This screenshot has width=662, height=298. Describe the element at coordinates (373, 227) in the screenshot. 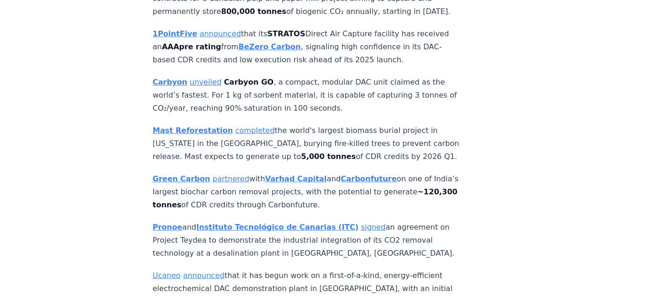

I see `a: signed` at that location.